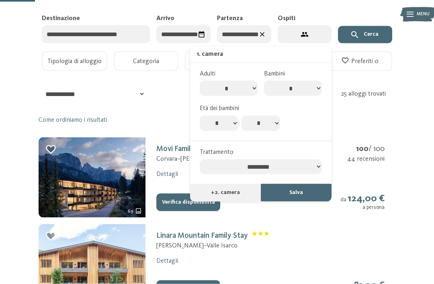  Describe the element at coordinates (210, 54) in the screenshot. I see `div: 1. camera` at that location.